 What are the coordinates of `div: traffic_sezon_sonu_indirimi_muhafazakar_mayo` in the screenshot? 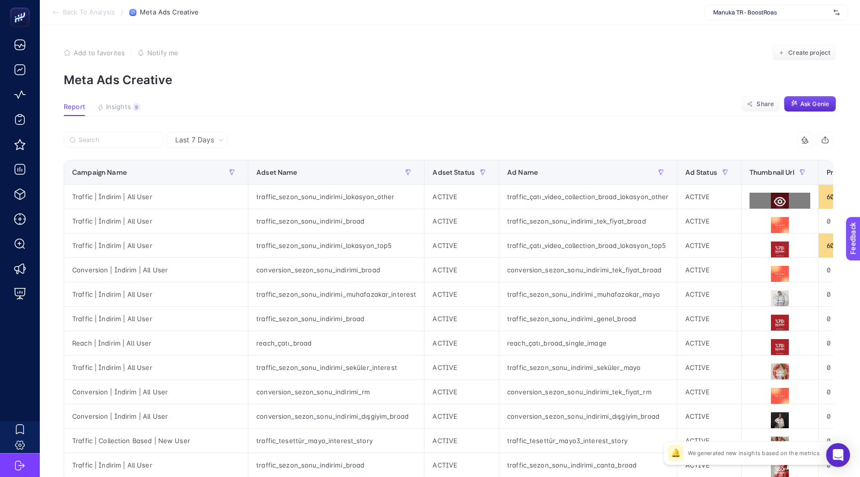 It's located at (588, 294).